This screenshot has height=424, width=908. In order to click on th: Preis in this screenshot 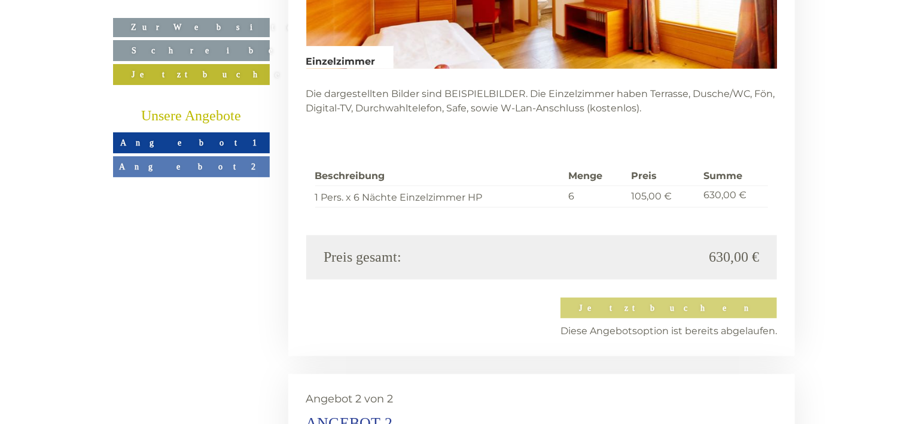, I will do `click(662, 176)`.